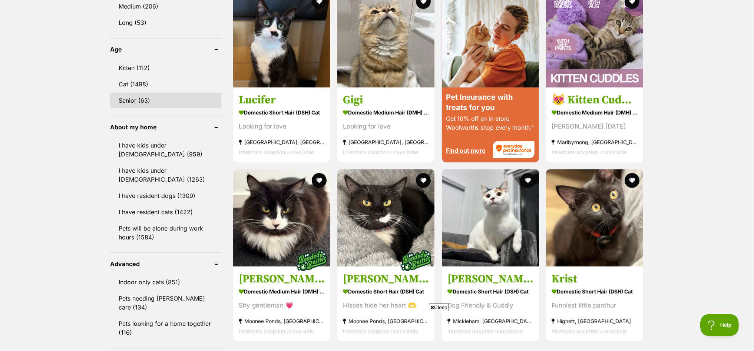 This screenshot has height=351, width=754. I want to click on header: Age, so click(166, 49).